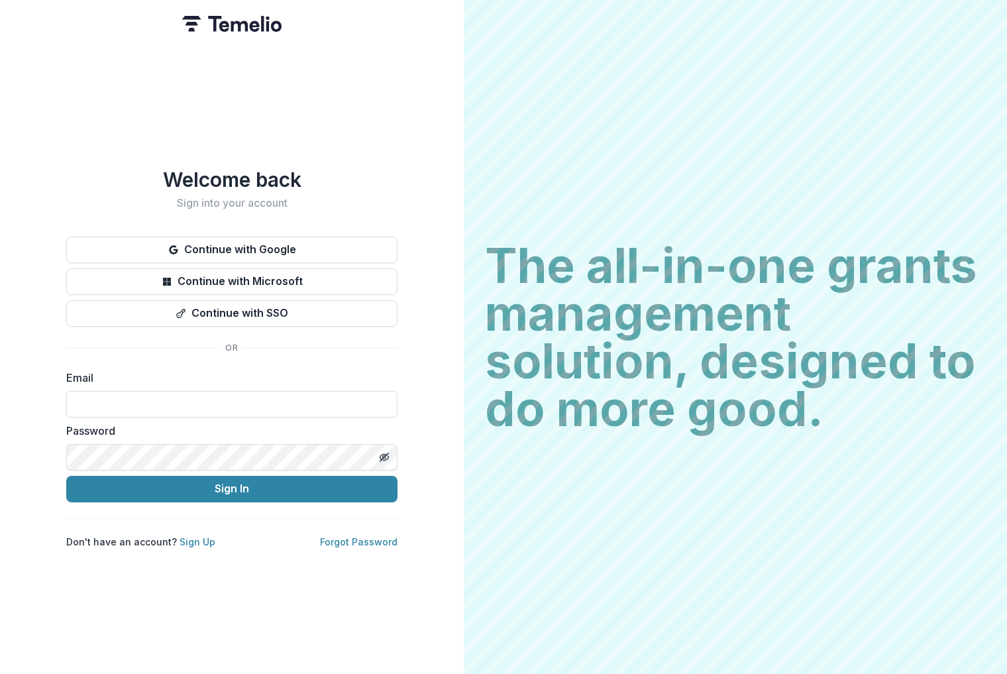  Describe the element at coordinates (384, 457) in the screenshot. I see `button: Toggle password visibility` at that location.